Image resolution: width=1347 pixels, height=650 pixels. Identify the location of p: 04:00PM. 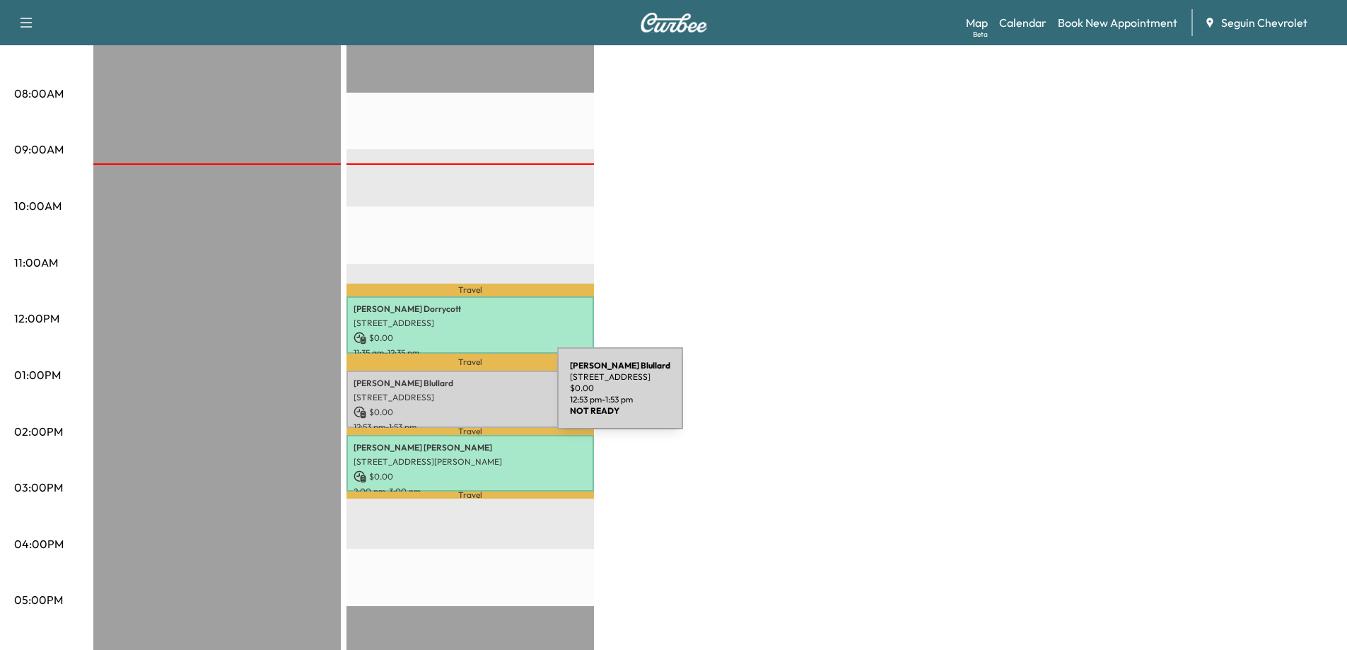
(39, 544).